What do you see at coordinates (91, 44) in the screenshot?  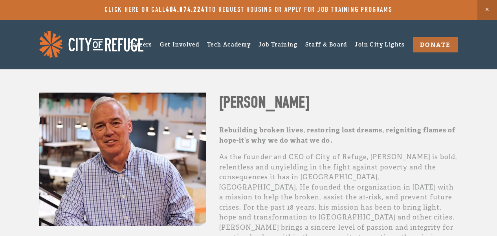 I see `img: City of Refuge` at bounding box center [91, 44].